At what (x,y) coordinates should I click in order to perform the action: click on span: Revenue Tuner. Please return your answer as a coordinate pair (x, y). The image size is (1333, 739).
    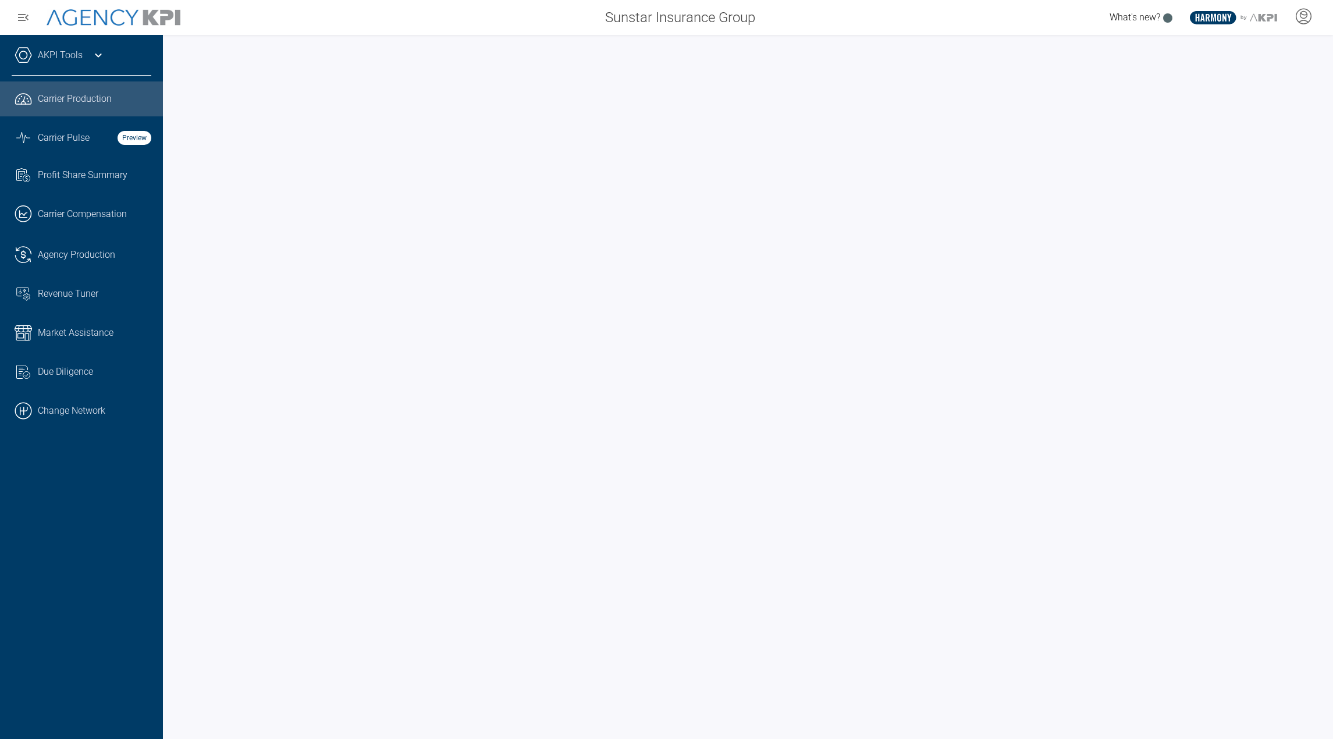
    Looking at the image, I should click on (68, 294).